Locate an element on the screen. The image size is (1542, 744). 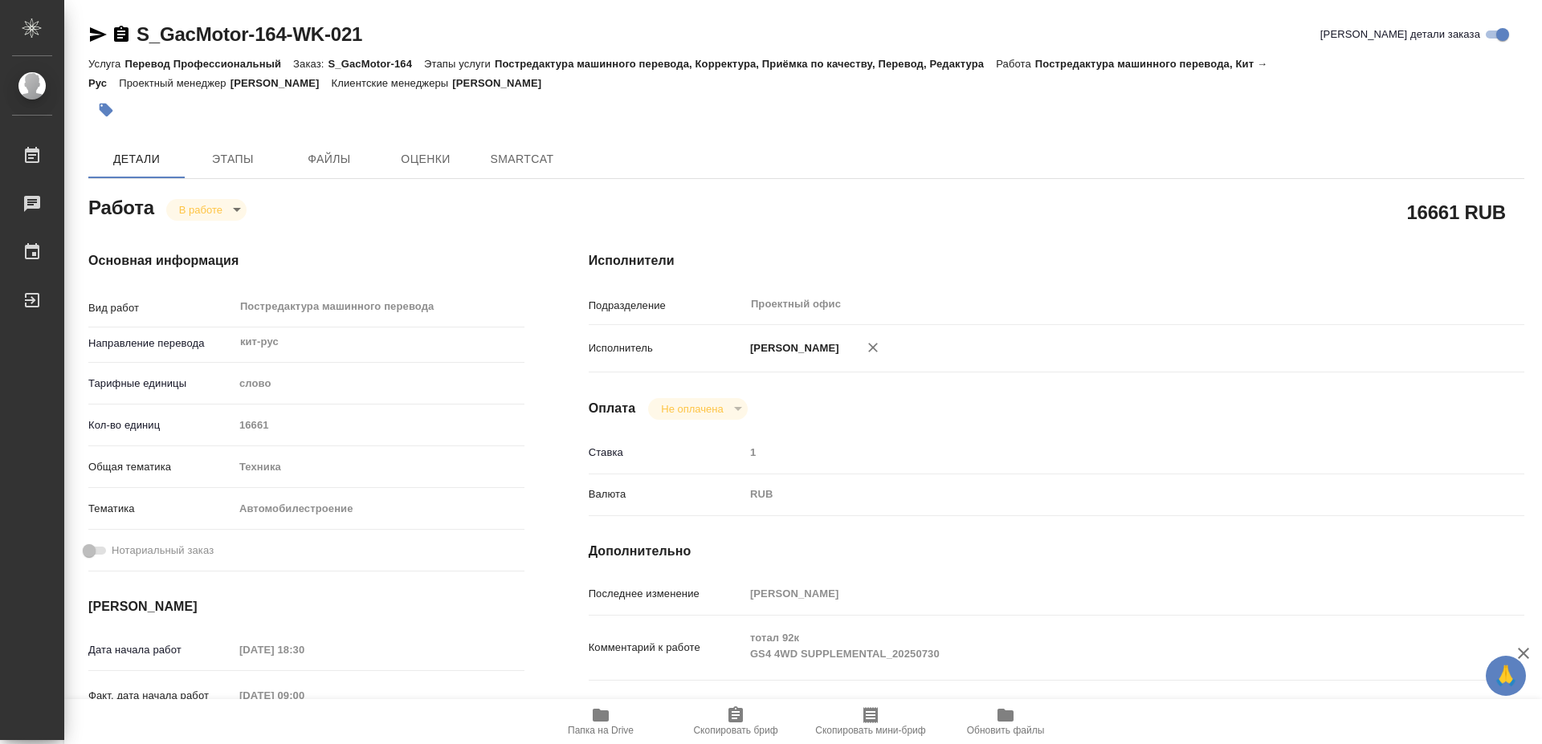
button: Обновить файлы is located at coordinates (1005, 722).